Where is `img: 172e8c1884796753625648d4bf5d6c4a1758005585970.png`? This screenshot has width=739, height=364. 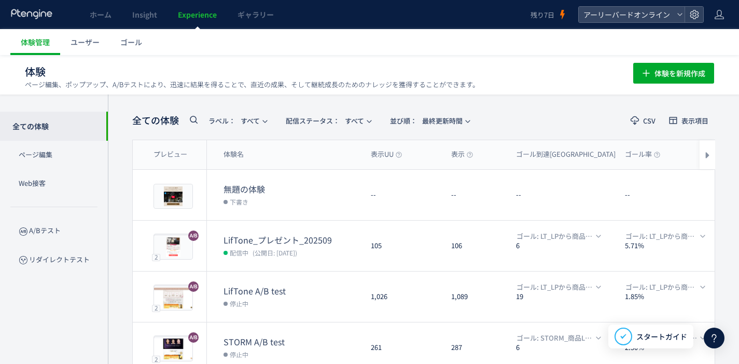 img: 172e8c1884796753625648d4bf5d6c4a1758005585970.png is located at coordinates (173, 196).